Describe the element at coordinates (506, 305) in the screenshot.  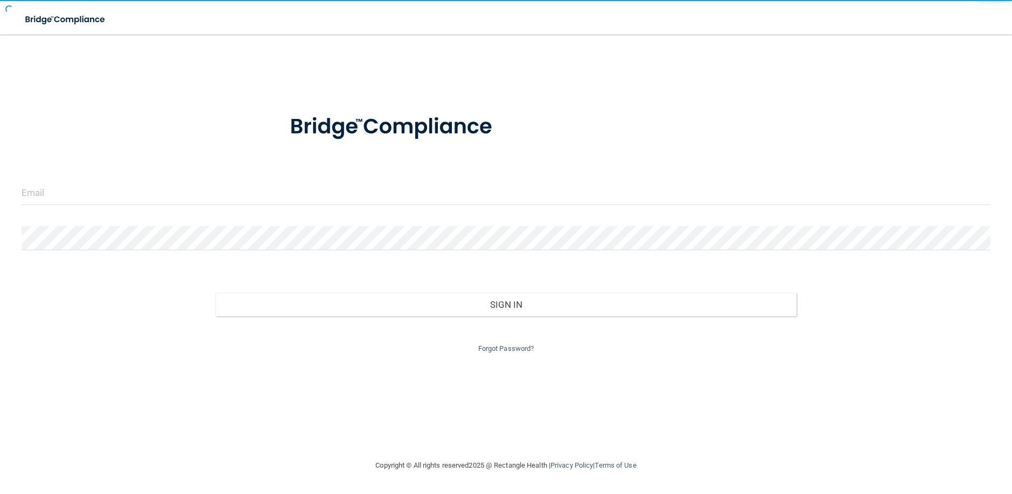
I see `button: Sign In` at that location.